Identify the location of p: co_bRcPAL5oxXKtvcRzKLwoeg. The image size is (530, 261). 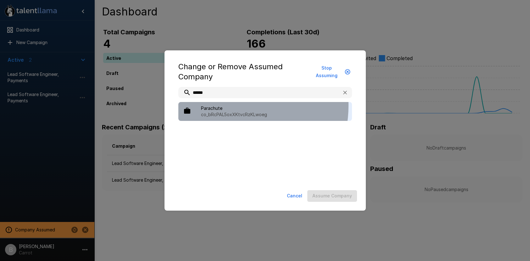
(274, 115).